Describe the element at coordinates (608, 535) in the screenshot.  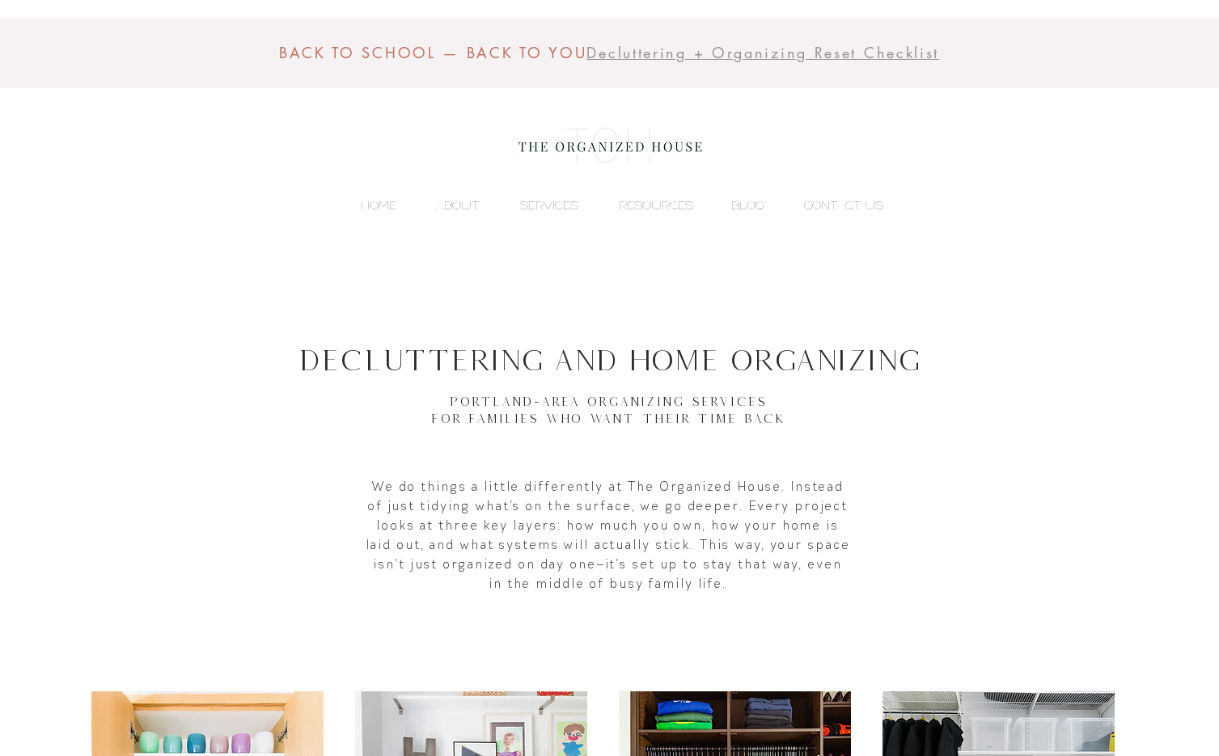
I see `p: We do things a little differently at The Organized House. Instead of just tidying what’s on the s...` at that location.